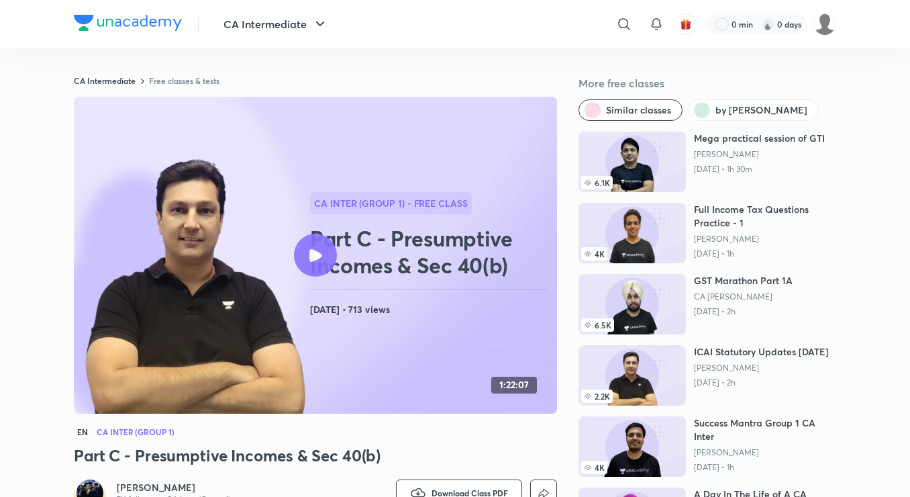 This screenshot has width=910, height=497. I want to click on h3: Part C - Presumptive Incomes & Sec 40(b), so click(315, 455).